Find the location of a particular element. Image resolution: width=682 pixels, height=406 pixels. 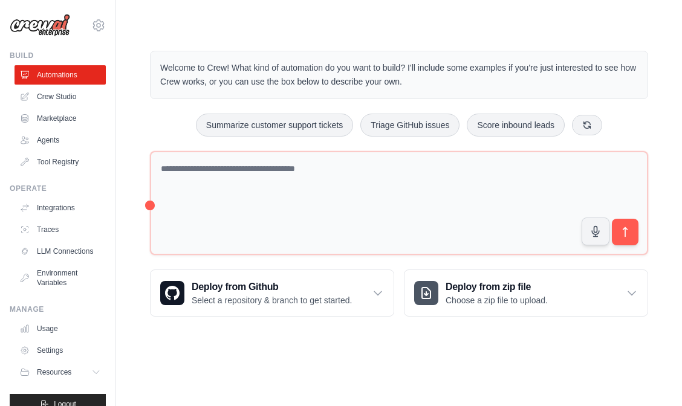

p: Select a repository & branch to get started. is located at coordinates (271, 300).